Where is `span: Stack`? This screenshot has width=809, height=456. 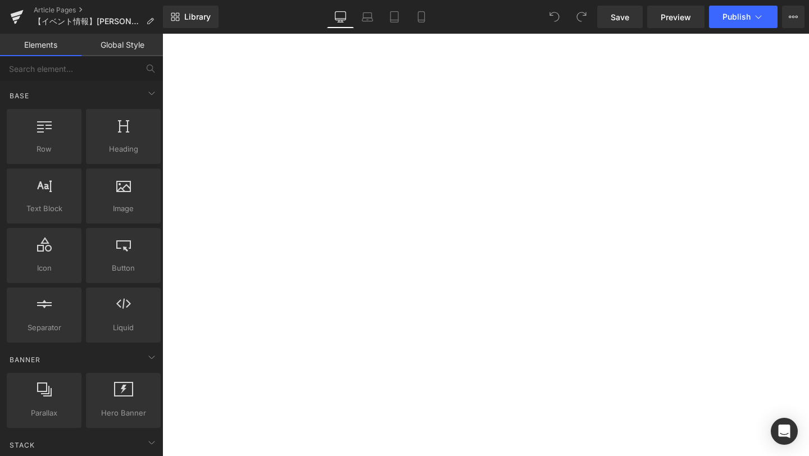
span: Stack is located at coordinates (22, 445).